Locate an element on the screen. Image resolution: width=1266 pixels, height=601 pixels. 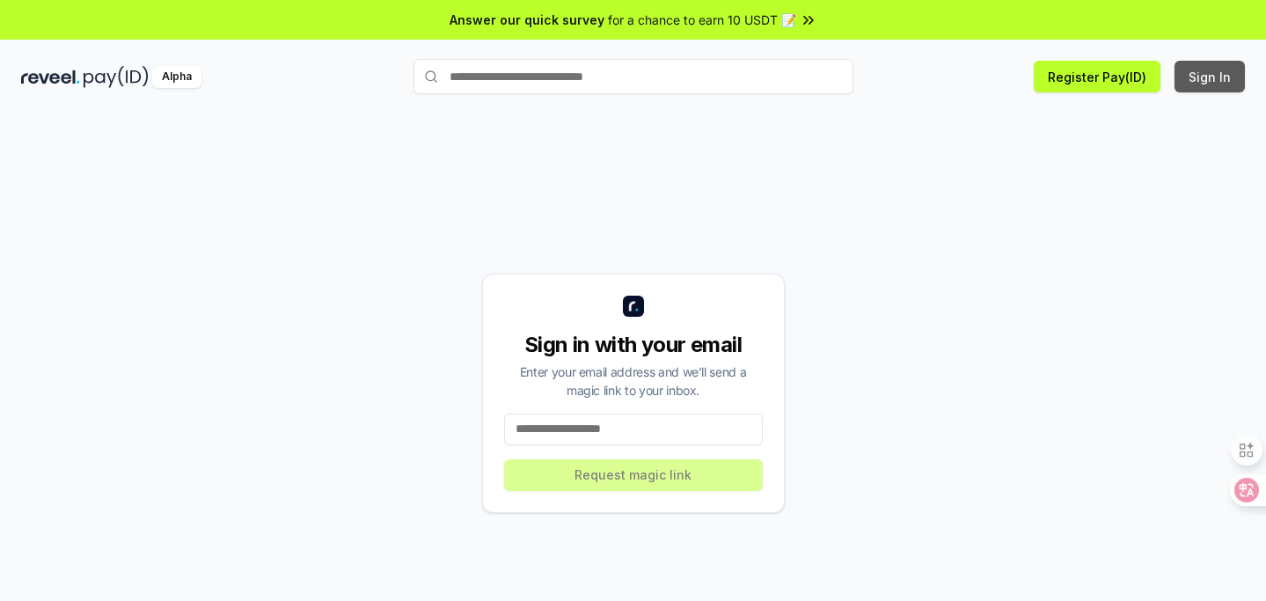
img: reveel_dark is located at coordinates (50, 77).